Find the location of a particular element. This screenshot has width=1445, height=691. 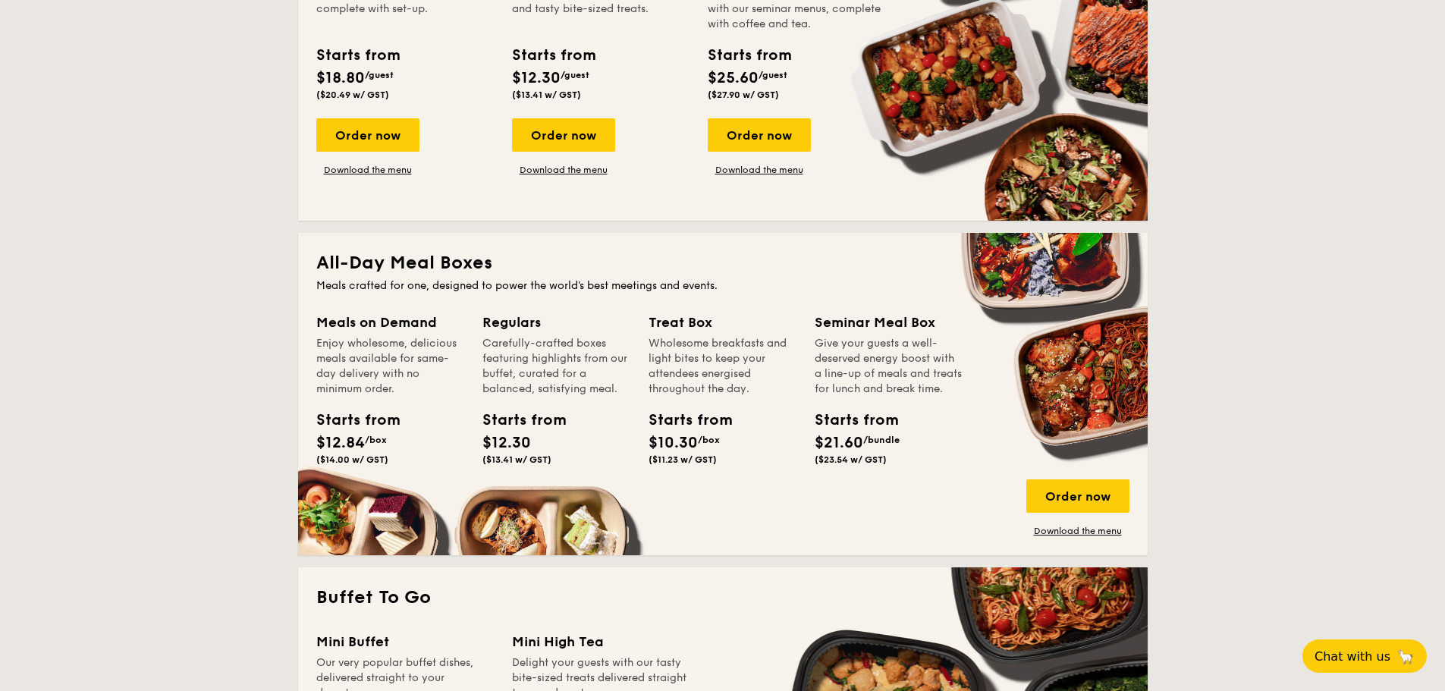

span: ($14.00 w/ GST) is located at coordinates (352, 460).